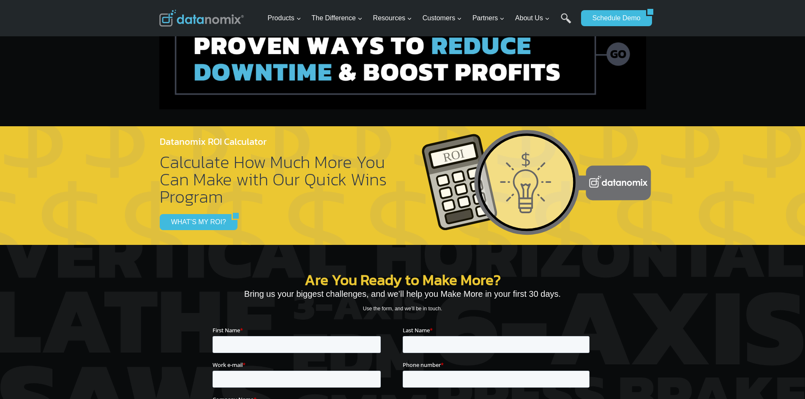  Describe the element at coordinates (274, 142) in the screenshot. I see `h4: Datanomix ROI Calculator` at that location.